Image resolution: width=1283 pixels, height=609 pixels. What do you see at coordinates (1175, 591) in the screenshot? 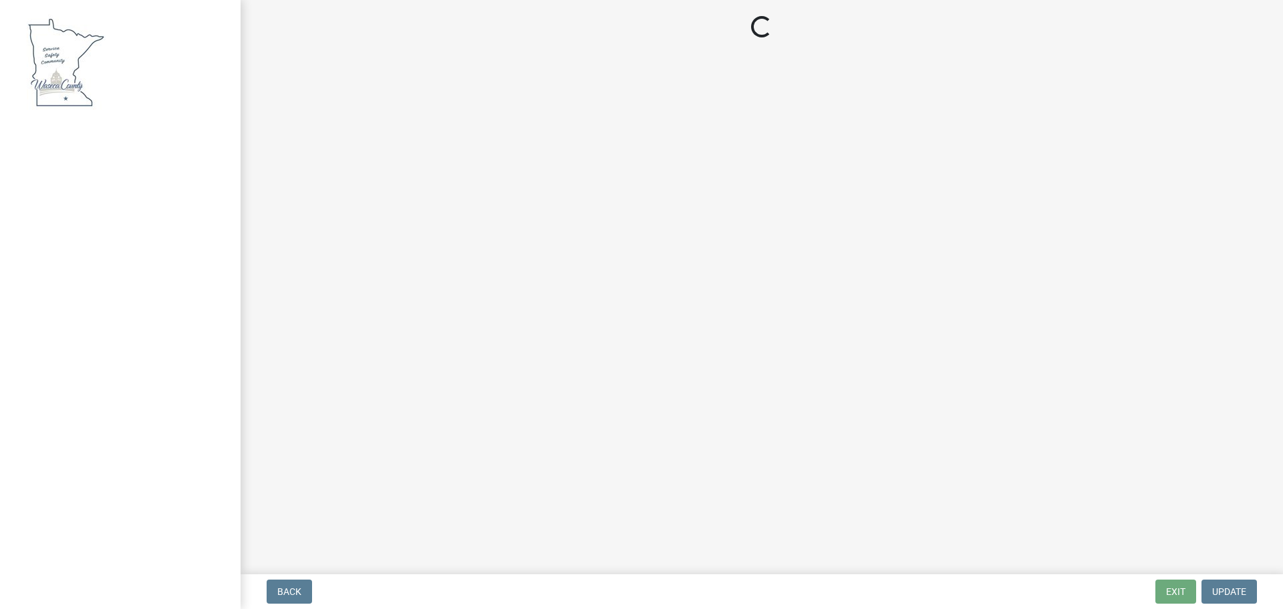
I see `button: Exit` at bounding box center [1175, 591].